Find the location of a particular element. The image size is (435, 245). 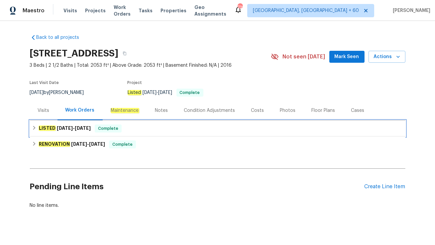

span: Properties is located at coordinates (173, 11).